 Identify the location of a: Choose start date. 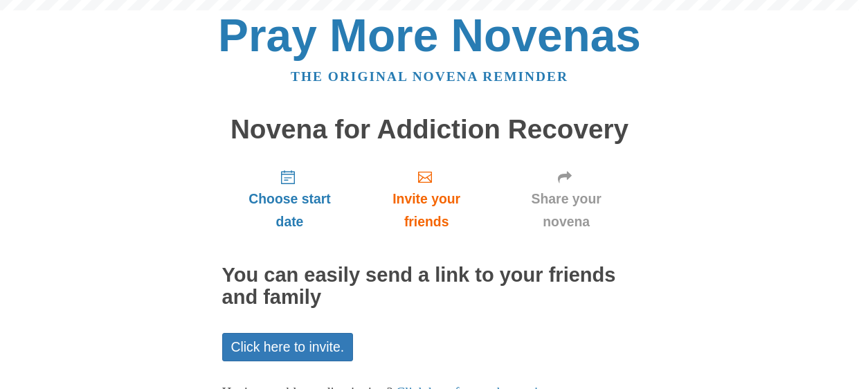
(290, 199).